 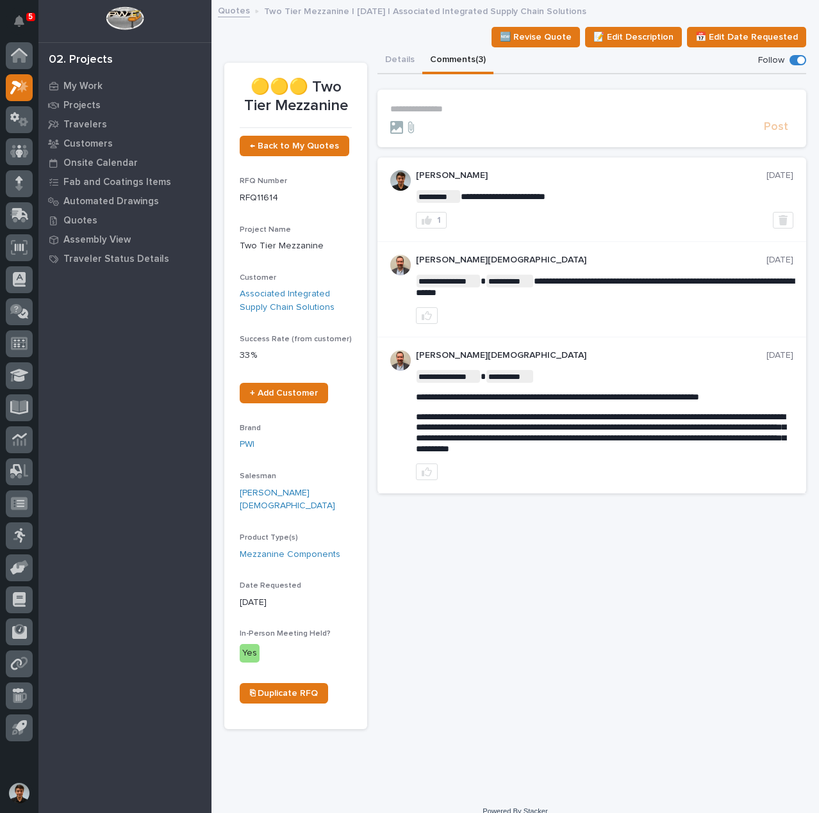 What do you see at coordinates (125, 259) in the screenshot?
I see `a: Traveler Status Details` at bounding box center [125, 259].